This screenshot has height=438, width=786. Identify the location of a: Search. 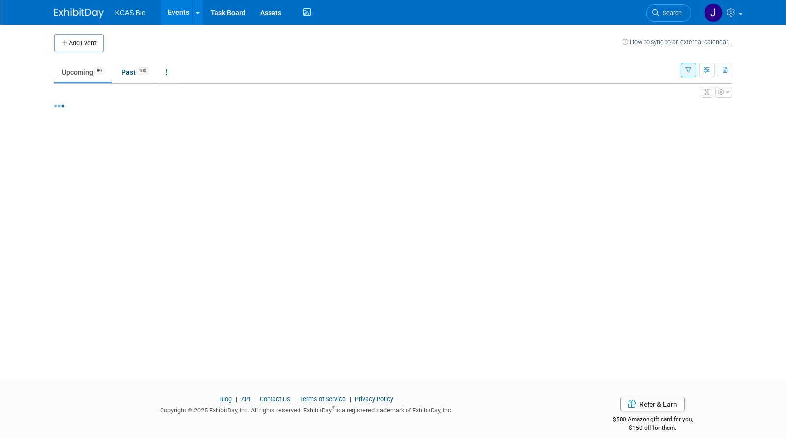
(669, 13).